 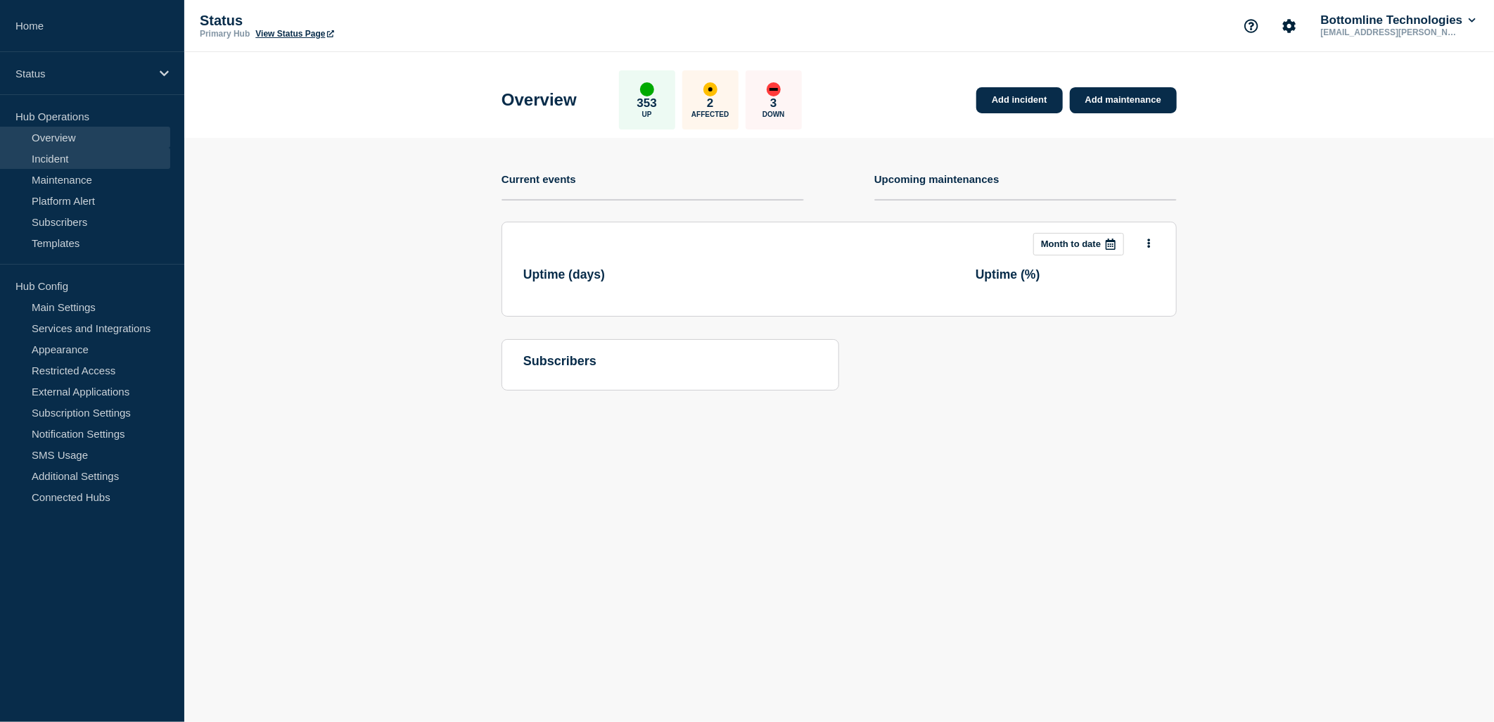 I want to click on a: View Status Page, so click(x=294, y=34).